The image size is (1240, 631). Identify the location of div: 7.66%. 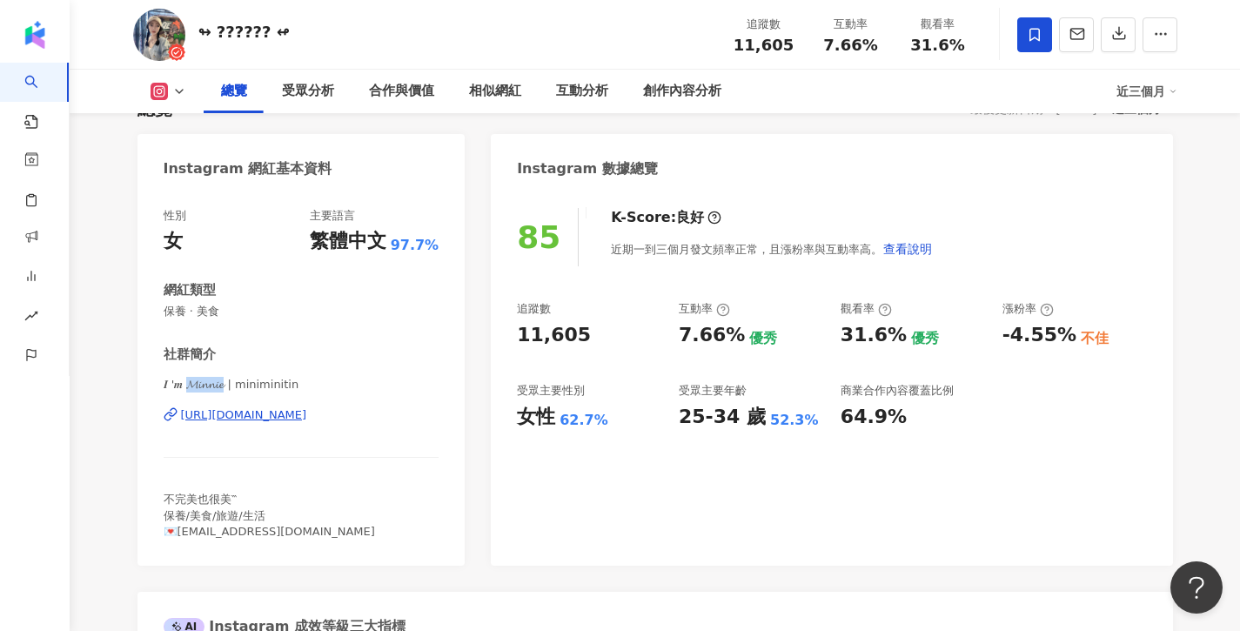
(712, 335).